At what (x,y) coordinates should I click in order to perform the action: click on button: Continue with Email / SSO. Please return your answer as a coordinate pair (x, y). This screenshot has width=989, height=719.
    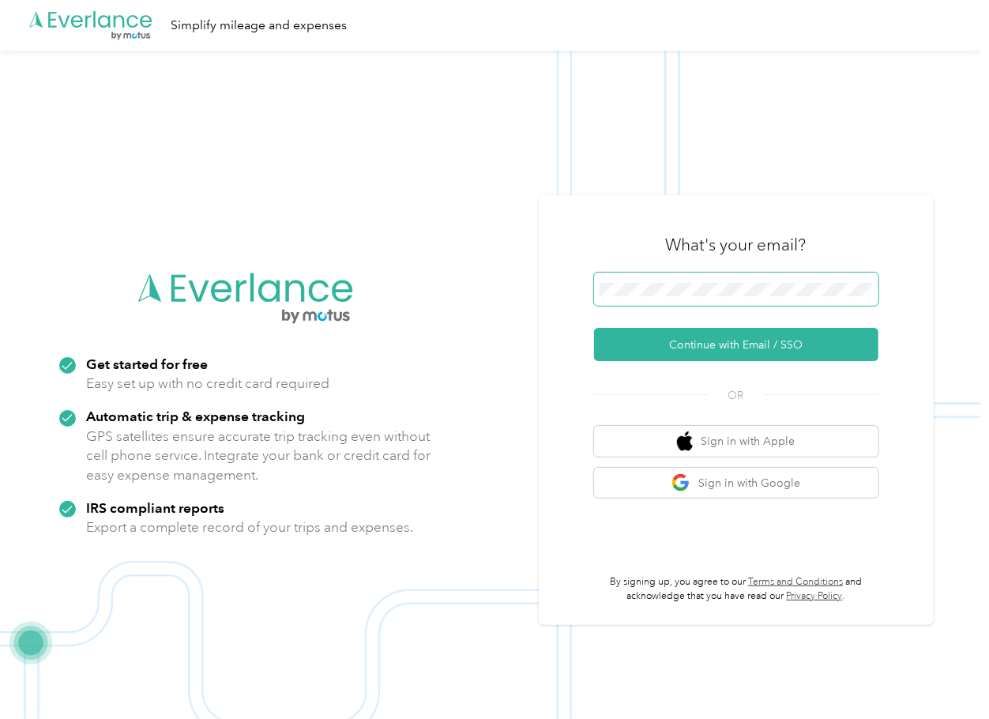
    Looking at the image, I should click on (736, 344).